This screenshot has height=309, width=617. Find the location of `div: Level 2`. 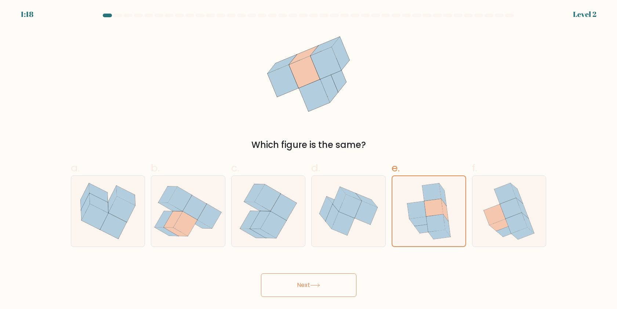

div: Level 2 is located at coordinates (585, 14).